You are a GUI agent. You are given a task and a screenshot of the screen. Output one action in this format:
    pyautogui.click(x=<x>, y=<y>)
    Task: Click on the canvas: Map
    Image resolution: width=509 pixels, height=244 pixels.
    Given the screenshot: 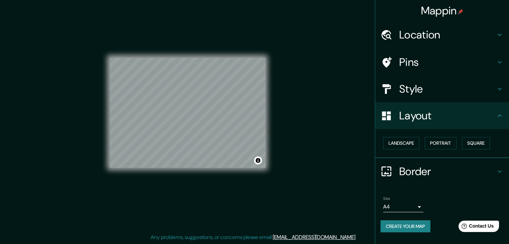 What is the action you would take?
    pyautogui.click(x=187, y=113)
    